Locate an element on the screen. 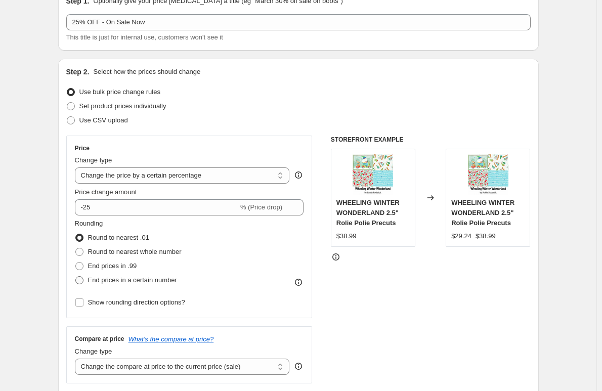 The height and width of the screenshot is (391, 602). span: Use bulk price change rules is located at coordinates (120, 92).